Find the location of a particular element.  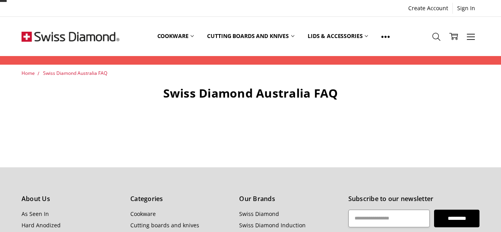

a: Create Account is located at coordinates (428, 8).